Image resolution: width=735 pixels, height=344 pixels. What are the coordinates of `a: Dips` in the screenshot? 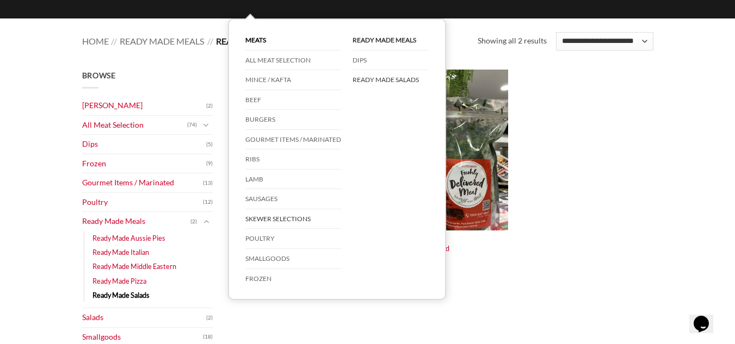 It's located at (144, 144).